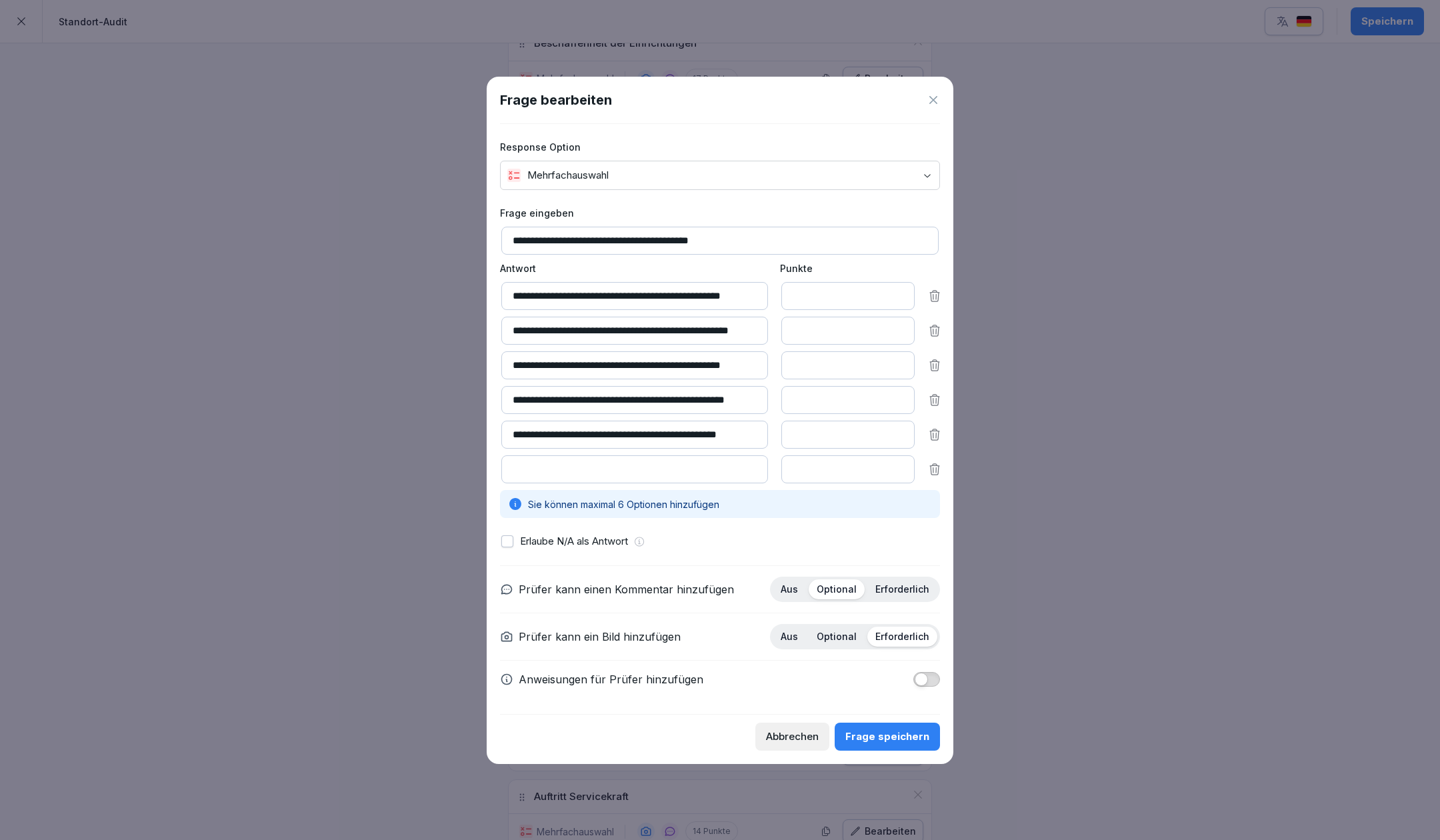 The height and width of the screenshot is (840, 1440). I want to click on p: Erlaube N/A als Antwort, so click(573, 541).